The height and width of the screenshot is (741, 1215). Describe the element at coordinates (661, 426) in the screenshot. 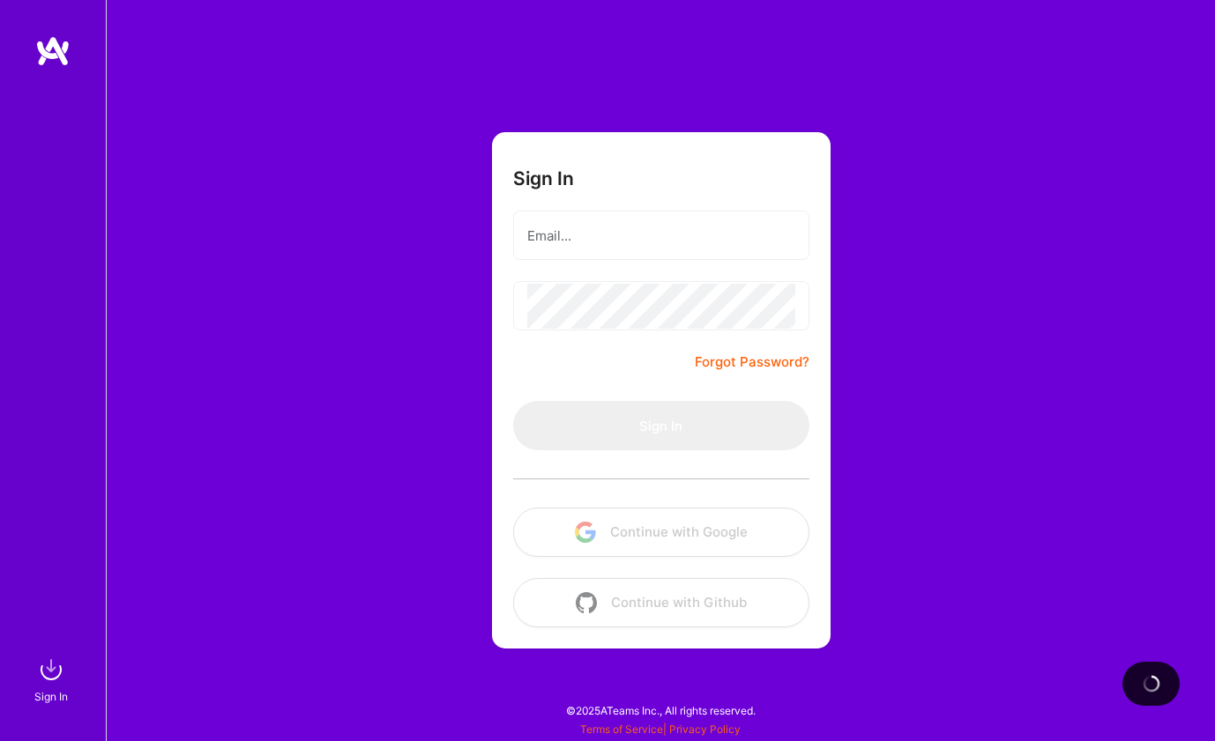

I see `button: Sign In` at that location.